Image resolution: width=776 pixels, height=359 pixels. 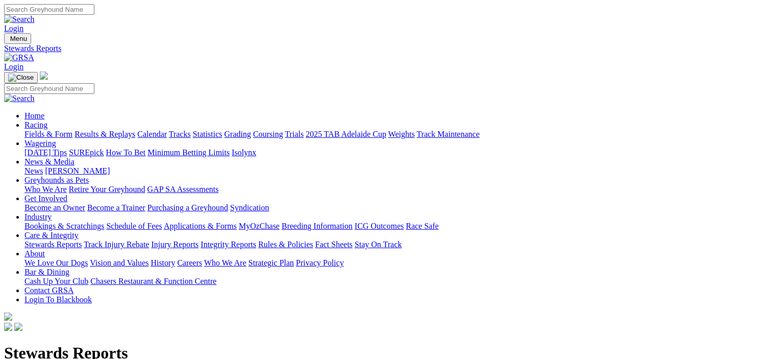 What do you see at coordinates (388, 48) in the screenshot?
I see `div: Stewards Reports` at bounding box center [388, 48].